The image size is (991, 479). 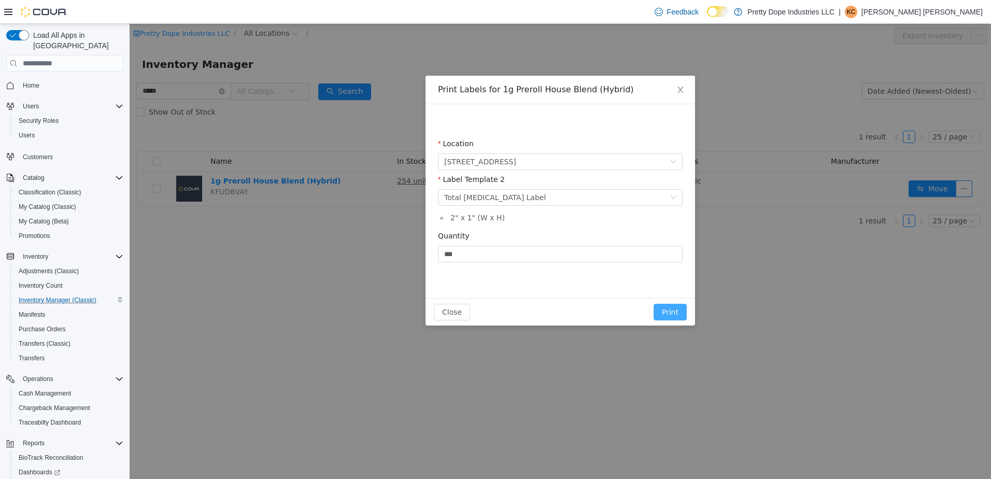 I want to click on button: BioTrack Reconciliation, so click(x=69, y=458).